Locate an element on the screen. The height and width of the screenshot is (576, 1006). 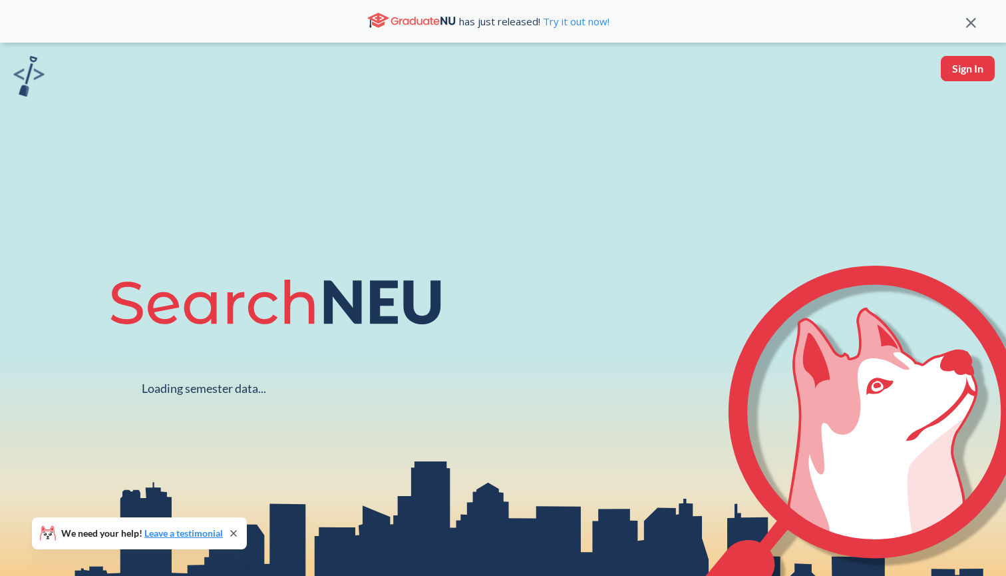
div: Loading semester data... is located at coordinates (204, 388).